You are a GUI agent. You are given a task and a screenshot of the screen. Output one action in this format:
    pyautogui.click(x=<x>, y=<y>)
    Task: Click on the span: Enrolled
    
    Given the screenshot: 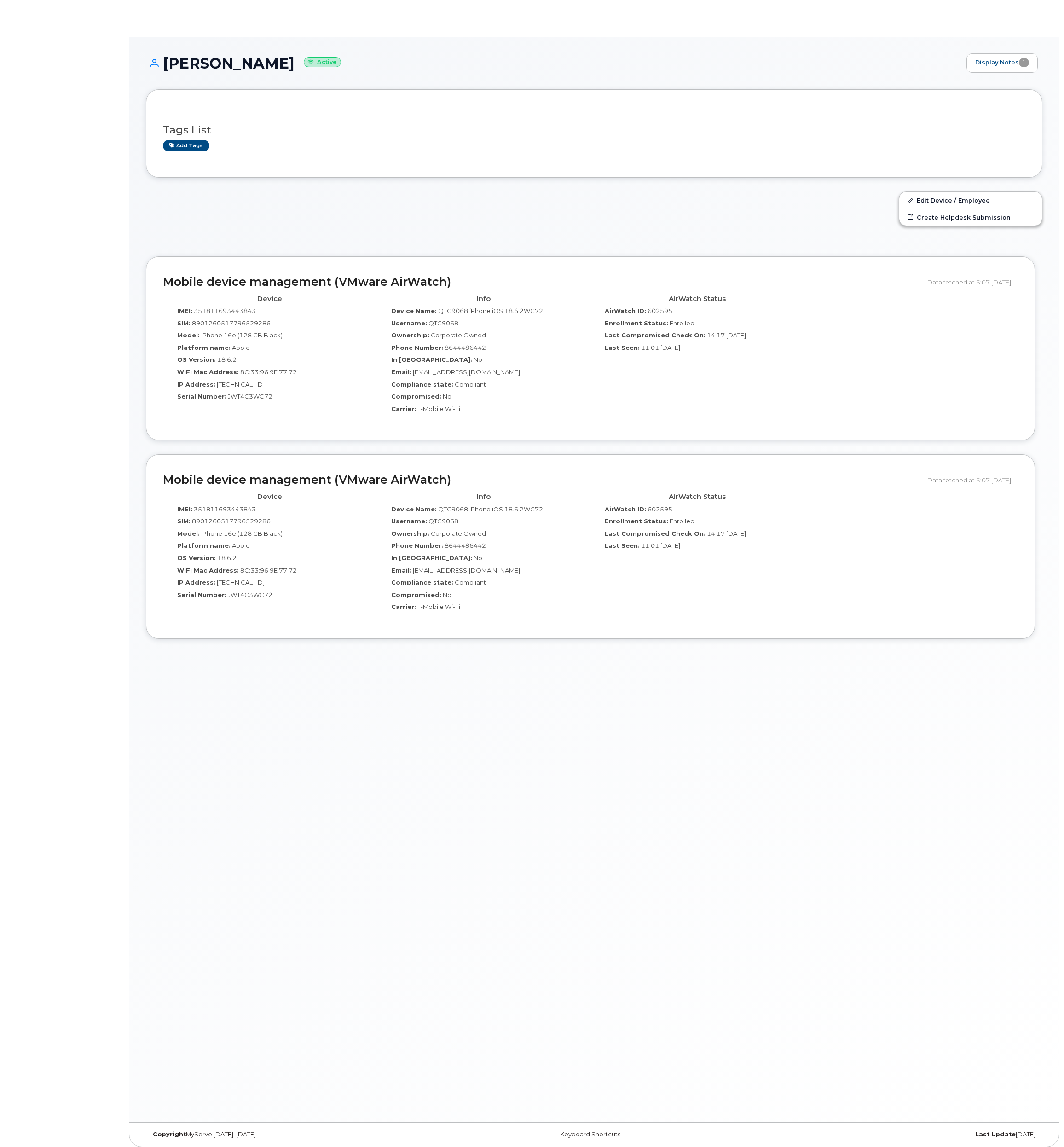 What is the action you would take?
    pyautogui.click(x=682, y=323)
    